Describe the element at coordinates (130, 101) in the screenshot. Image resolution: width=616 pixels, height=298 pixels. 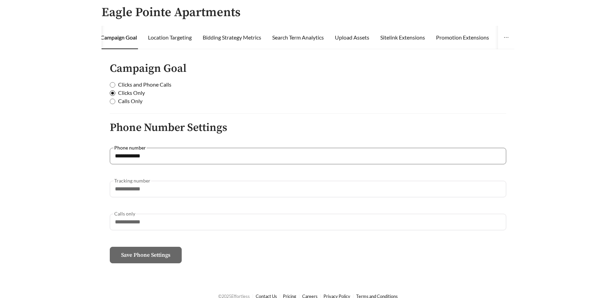
I see `span: Calls Only` at that location.